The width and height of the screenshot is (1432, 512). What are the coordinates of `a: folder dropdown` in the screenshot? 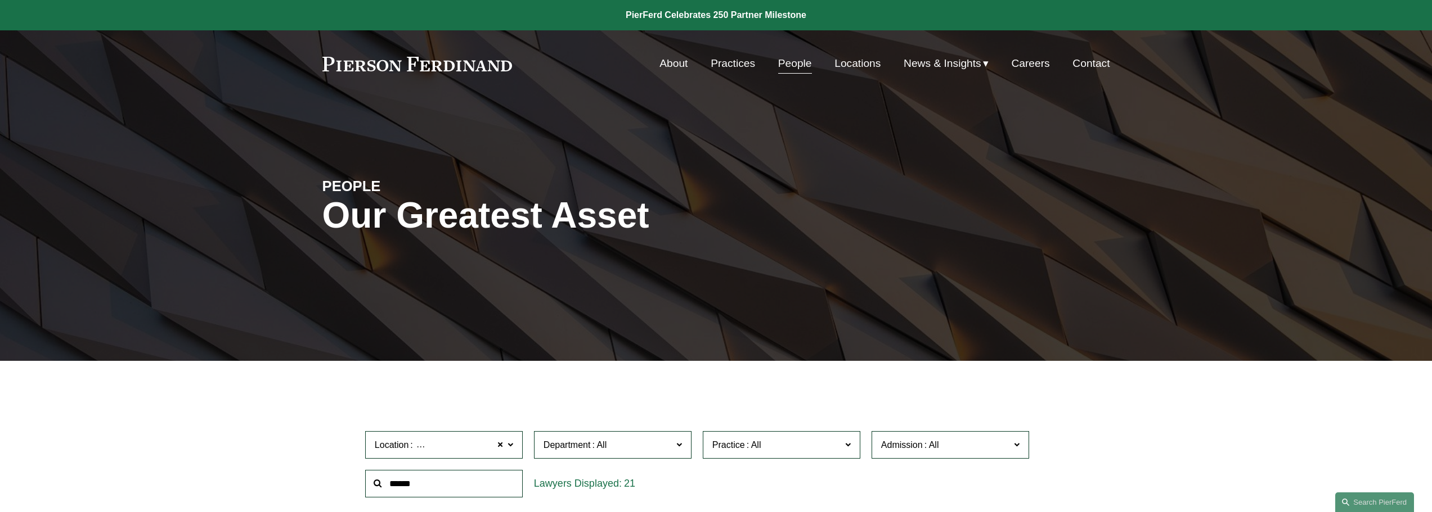 It's located at (946, 64).